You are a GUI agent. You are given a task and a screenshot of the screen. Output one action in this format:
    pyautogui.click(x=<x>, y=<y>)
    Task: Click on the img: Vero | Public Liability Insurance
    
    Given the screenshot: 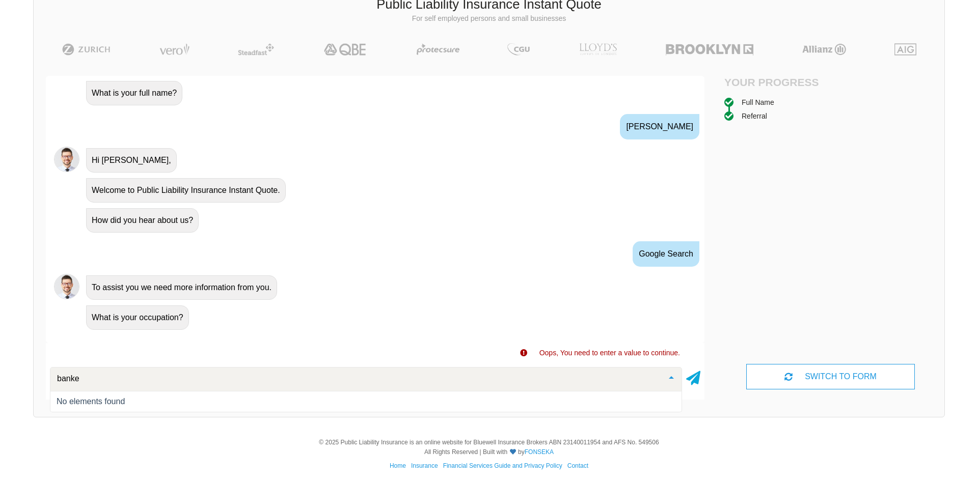 What is the action you would take?
    pyautogui.click(x=174, y=49)
    